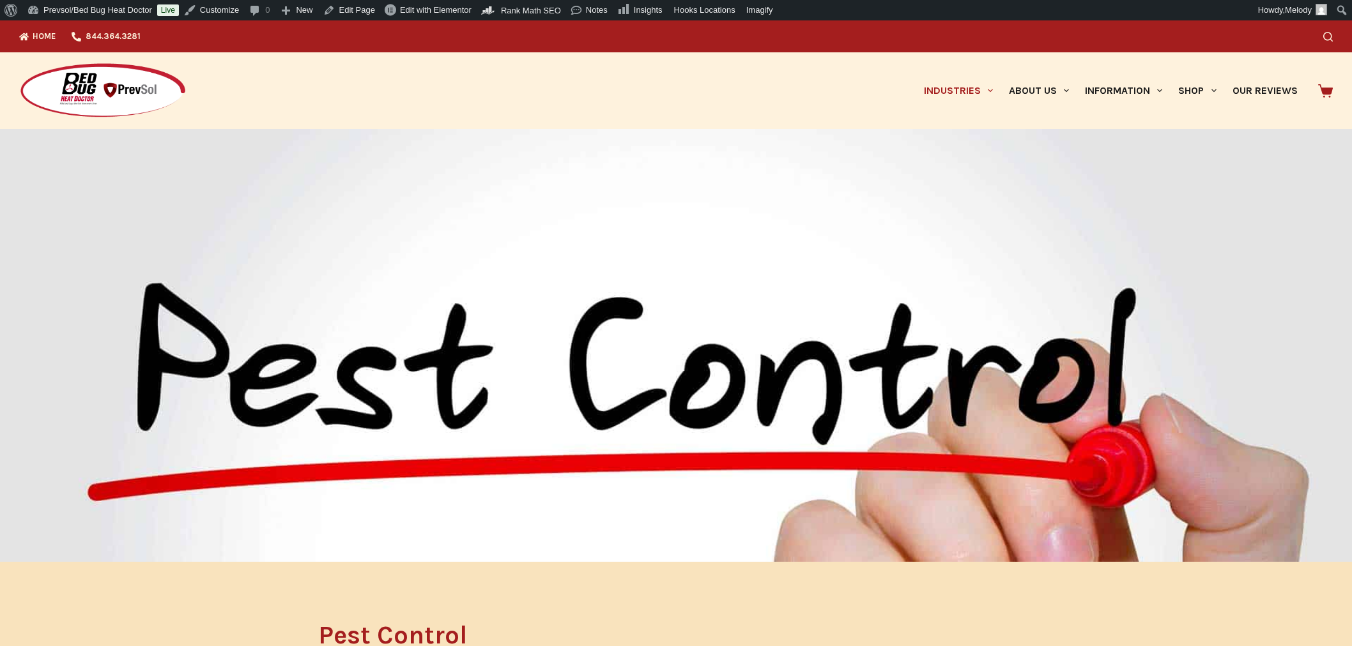 The width and height of the screenshot is (1352, 646). Describe the element at coordinates (1197, 91) in the screenshot. I see `a: Shop` at that location.